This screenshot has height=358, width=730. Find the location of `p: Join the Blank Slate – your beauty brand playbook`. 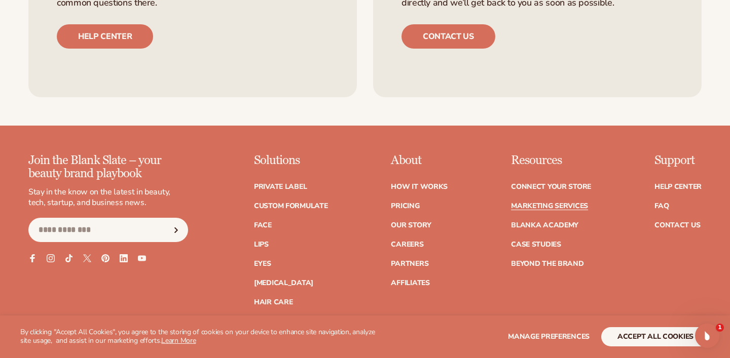

p: Join the Blank Slate – your beauty brand playbook is located at coordinates (108, 167).